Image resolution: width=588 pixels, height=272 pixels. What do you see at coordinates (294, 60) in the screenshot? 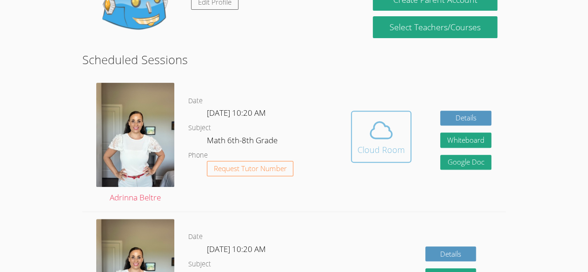
I see `h2: Scheduled Sessions` at bounding box center [294, 60].